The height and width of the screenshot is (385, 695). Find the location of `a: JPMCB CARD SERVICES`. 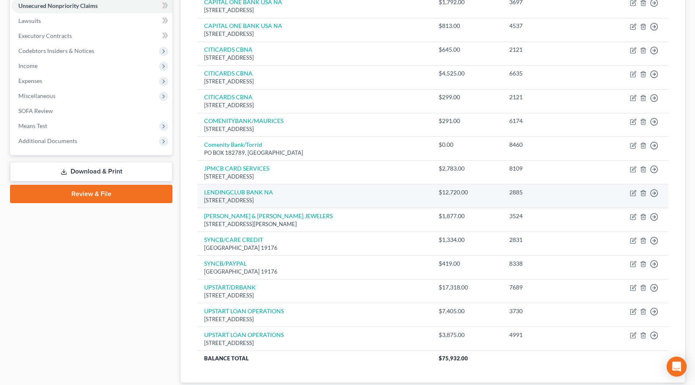

a: JPMCB CARD SERVICES is located at coordinates (237, 168).